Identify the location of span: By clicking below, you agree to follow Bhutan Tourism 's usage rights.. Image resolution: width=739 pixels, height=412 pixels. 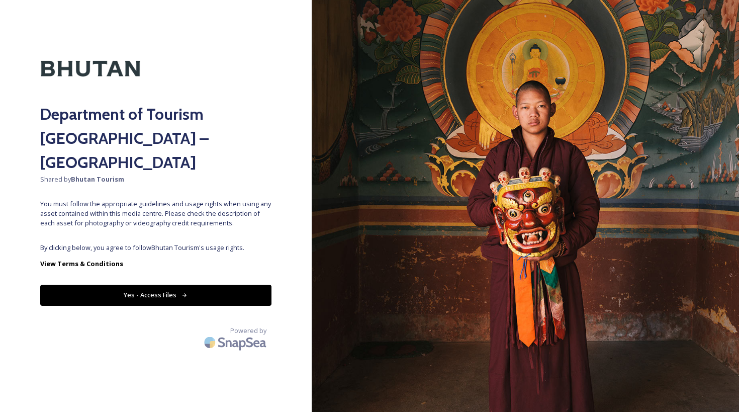
(156, 247).